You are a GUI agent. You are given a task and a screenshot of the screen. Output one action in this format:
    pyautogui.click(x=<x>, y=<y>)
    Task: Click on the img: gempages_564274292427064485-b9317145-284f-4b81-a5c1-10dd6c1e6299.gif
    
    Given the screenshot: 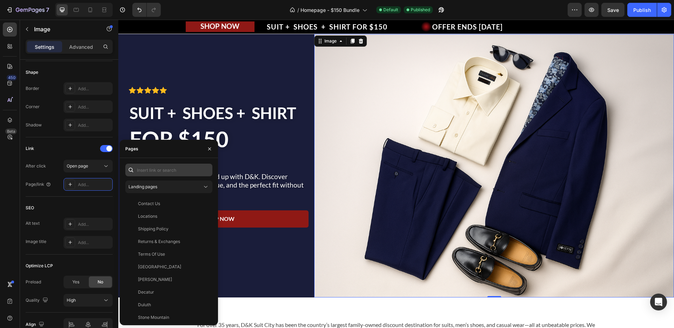 What is the action you would take?
    pyautogui.click(x=308, y=7)
    